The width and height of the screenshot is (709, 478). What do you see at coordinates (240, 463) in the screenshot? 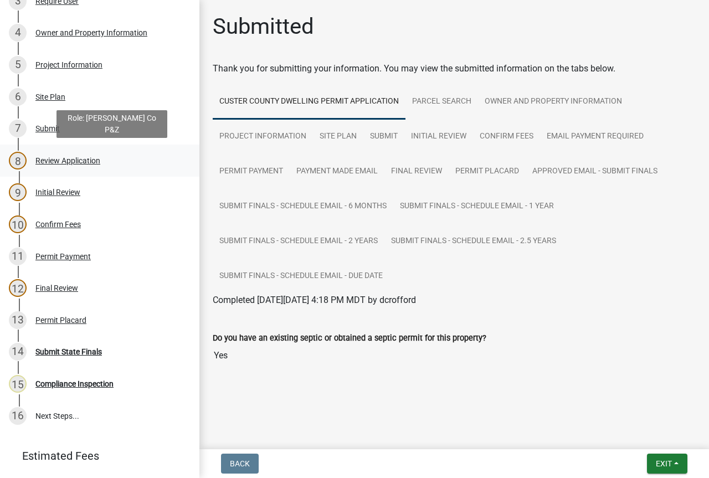
I see `button: Back` at bounding box center [240, 463].